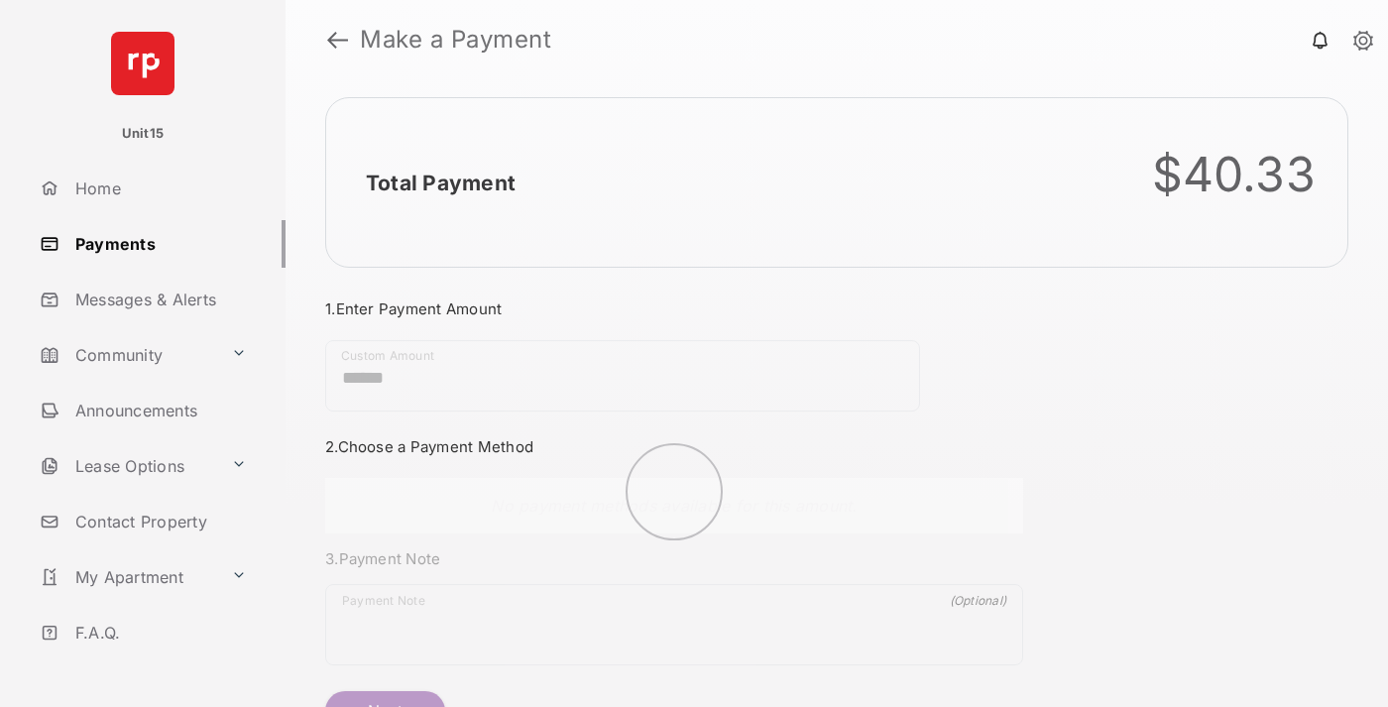 Image resolution: width=1388 pixels, height=707 pixels. I want to click on a: Payments, so click(159, 244).